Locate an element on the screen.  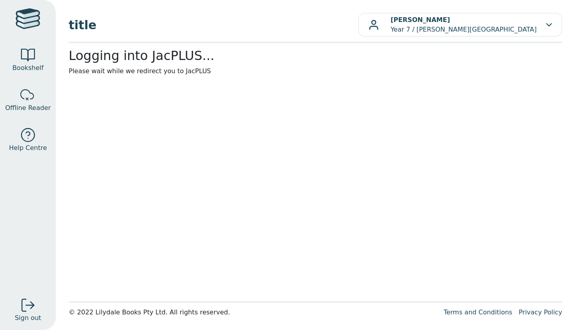
span: Sign out is located at coordinates (28, 318).